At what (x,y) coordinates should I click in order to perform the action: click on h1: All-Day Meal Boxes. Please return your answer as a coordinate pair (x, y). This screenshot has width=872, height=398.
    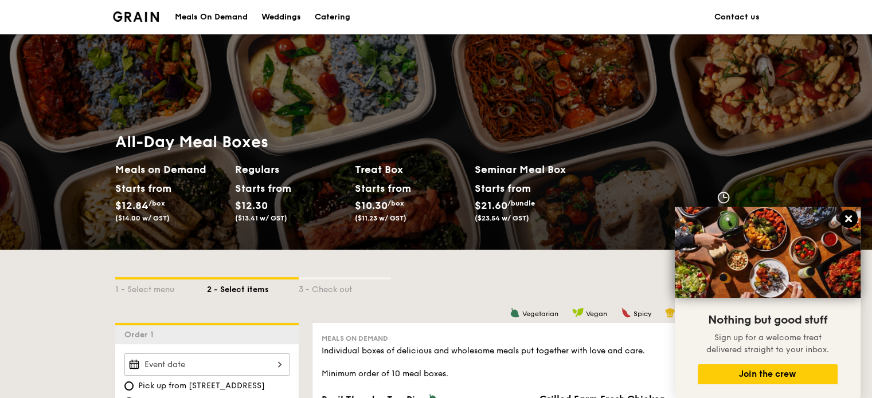
    Looking at the image, I should click on (355, 142).